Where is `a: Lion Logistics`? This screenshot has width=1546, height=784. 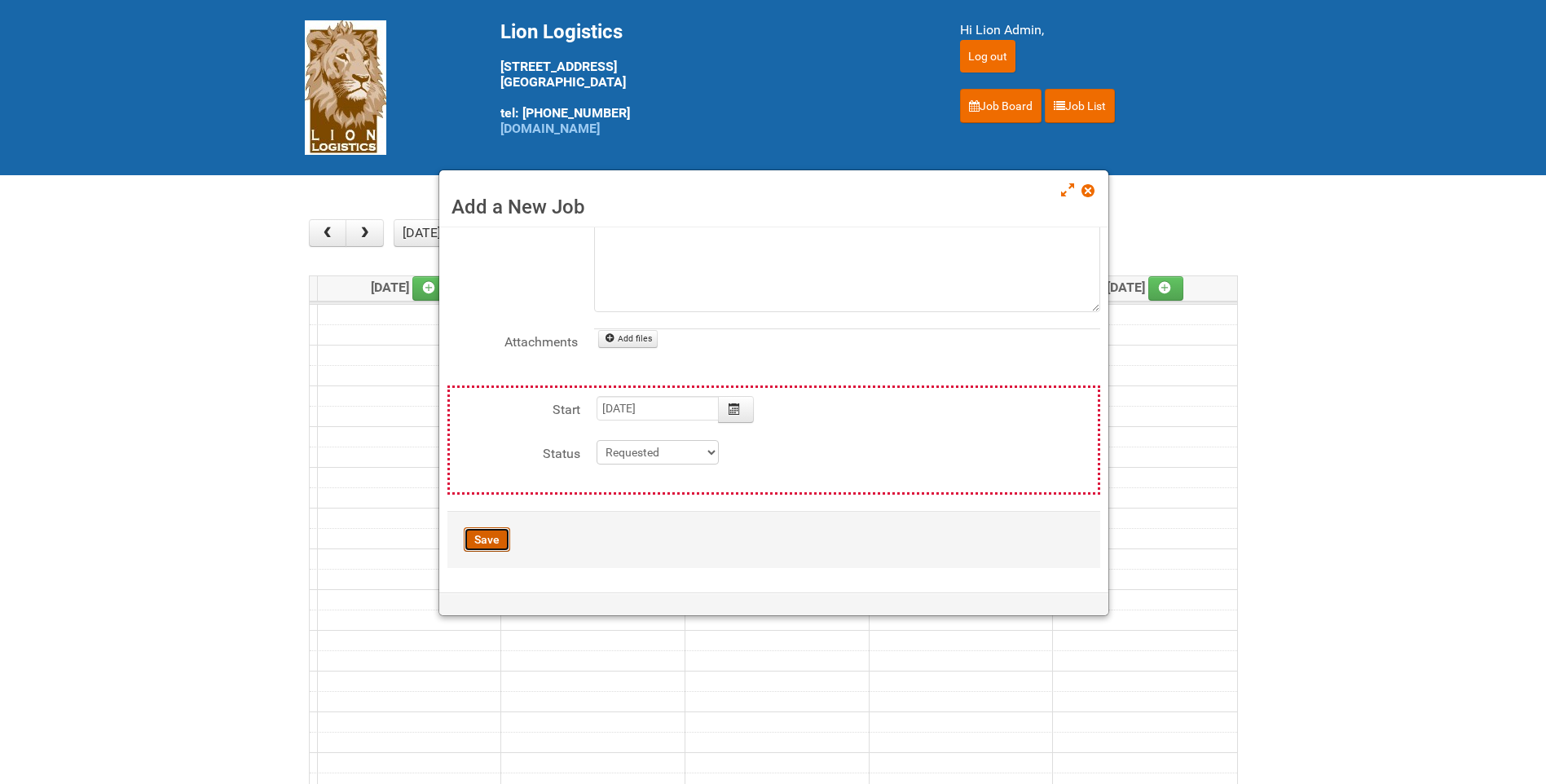 a: Lion Logistics is located at coordinates (346, 86).